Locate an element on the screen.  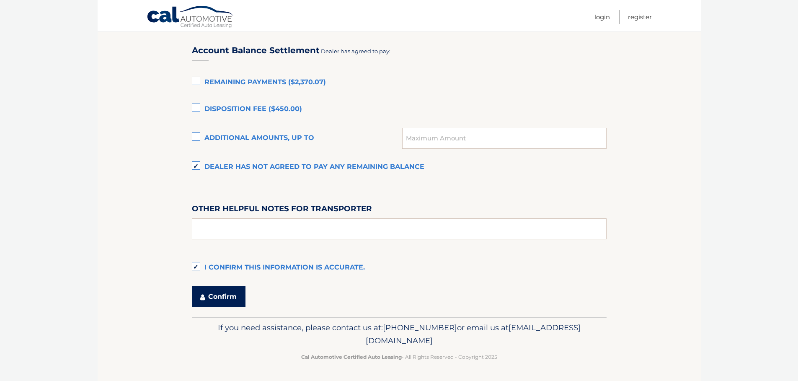
label: Remaining Payments ($2,370.07) is located at coordinates (399, 83).